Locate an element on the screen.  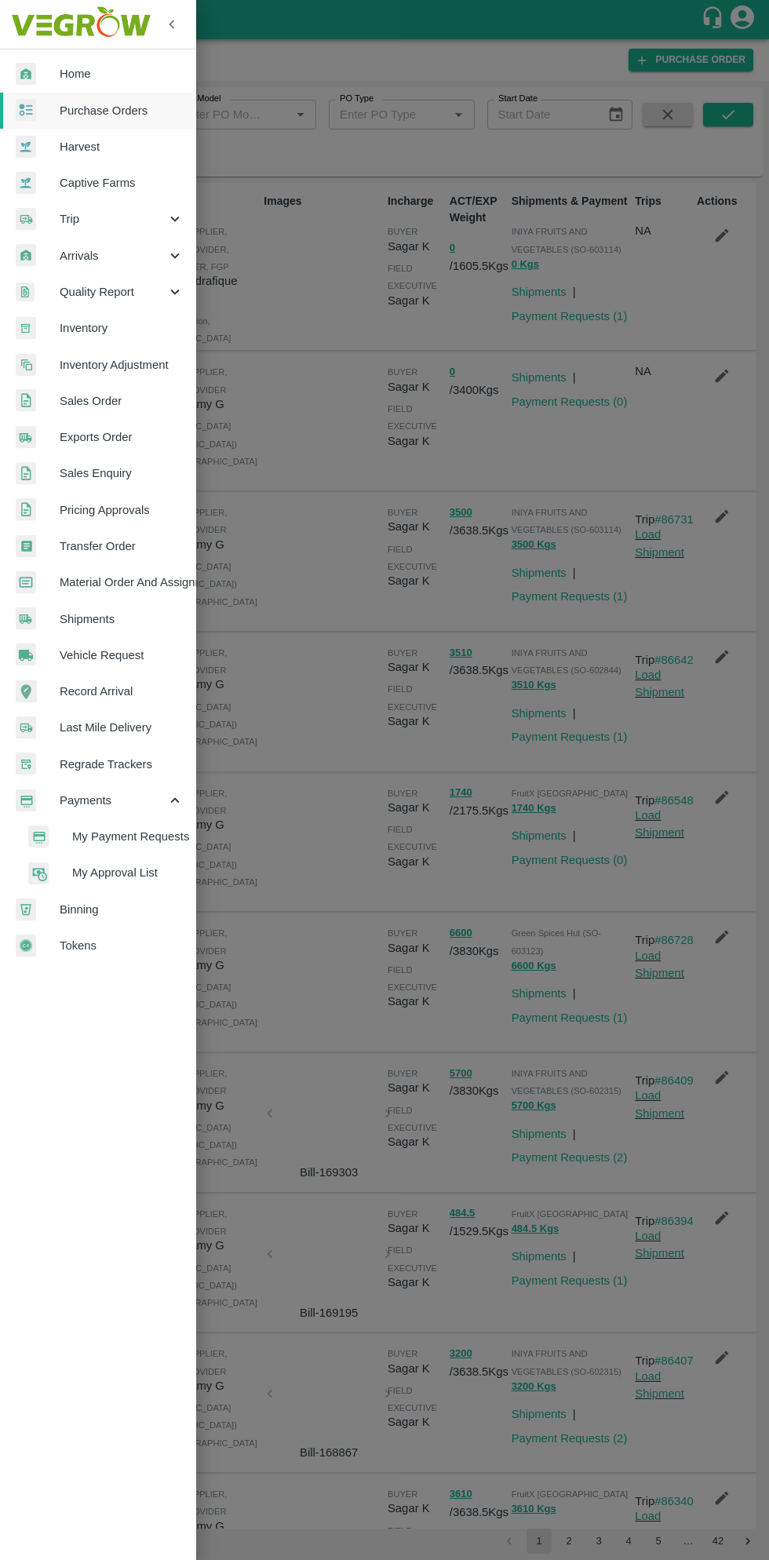
span: Inventory Adjustment is located at coordinates (122, 365).